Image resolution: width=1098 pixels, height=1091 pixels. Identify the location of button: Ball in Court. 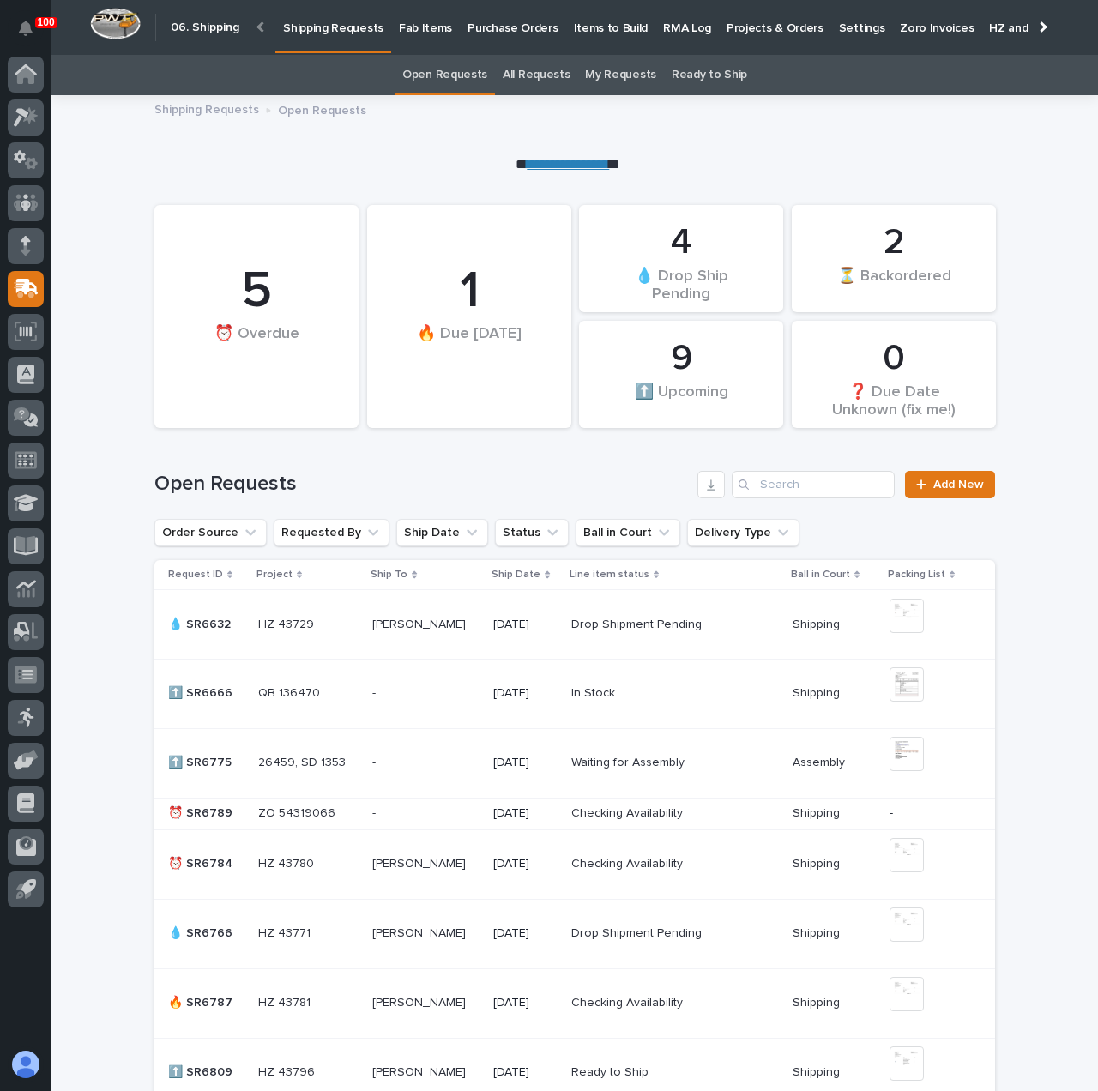
(628, 533).